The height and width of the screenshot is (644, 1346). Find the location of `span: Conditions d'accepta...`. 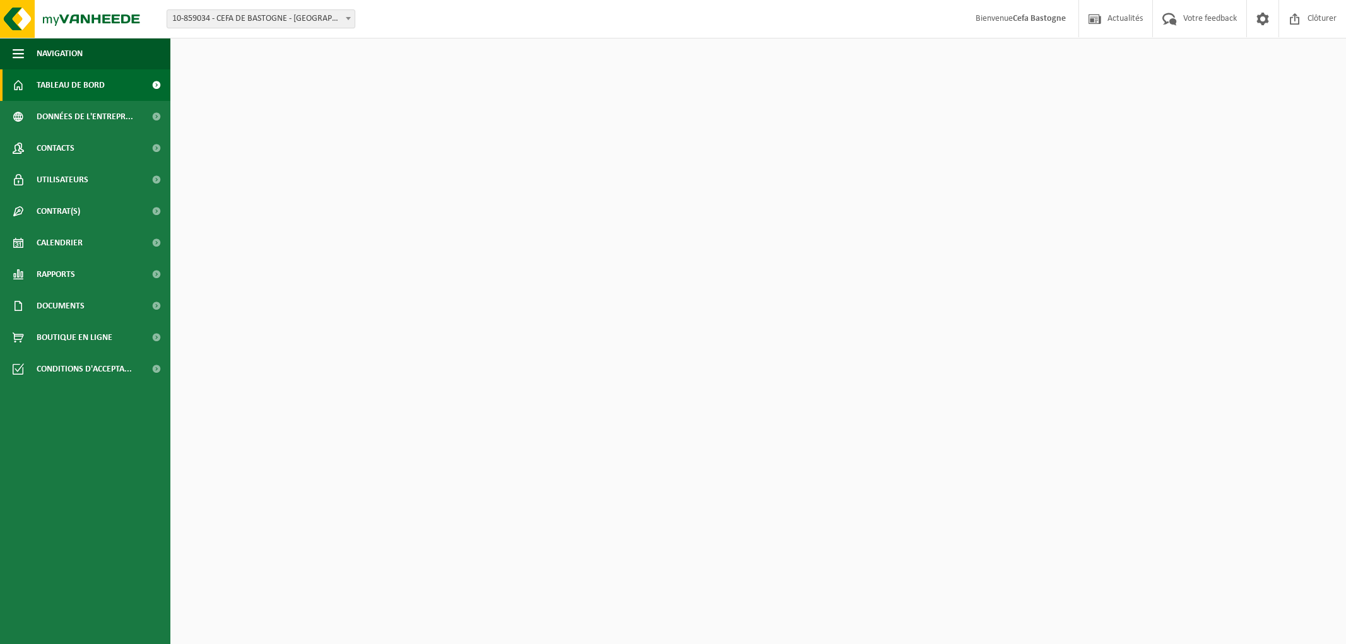

span: Conditions d'accepta... is located at coordinates (84, 369).